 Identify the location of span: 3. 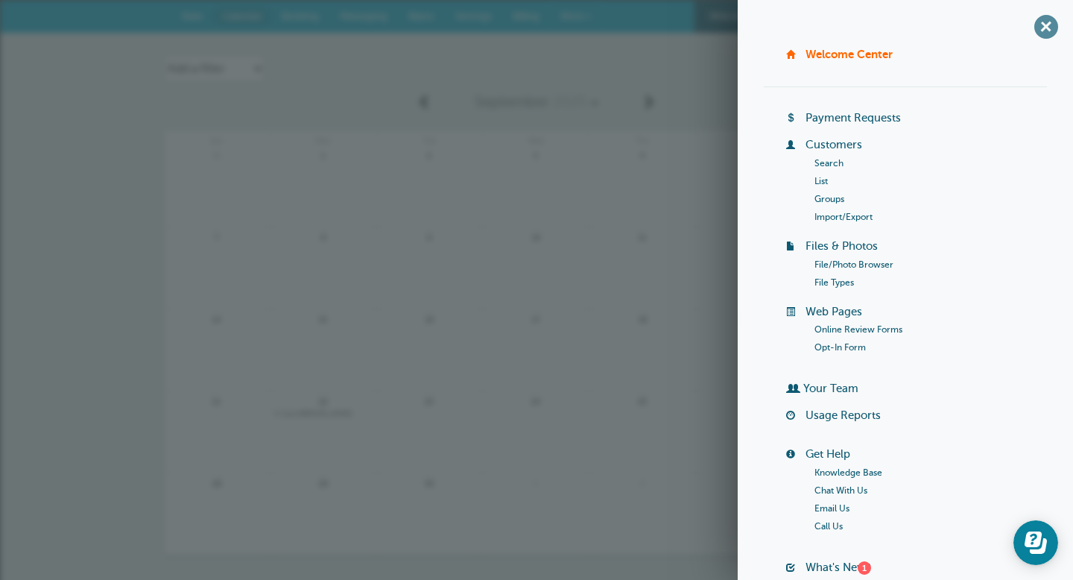
(536, 154).